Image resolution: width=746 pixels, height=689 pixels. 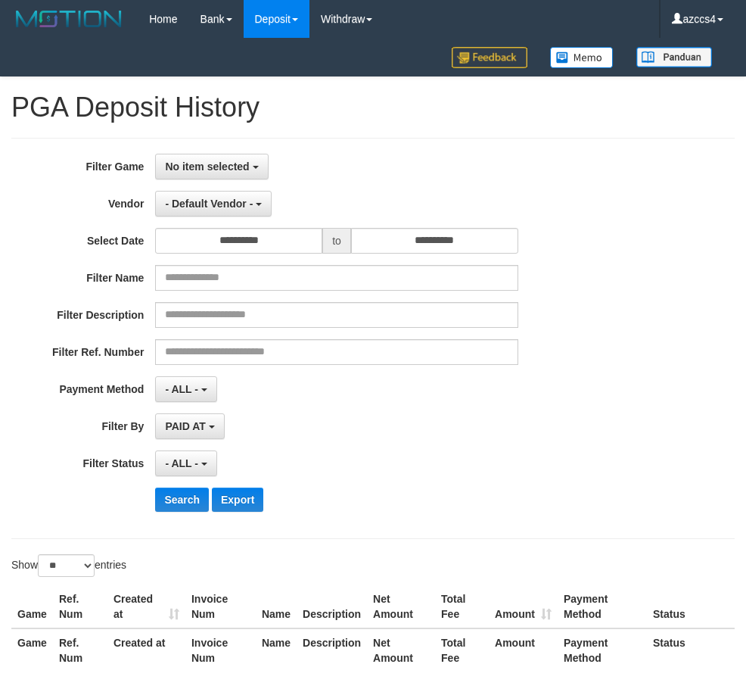 I want to click on span: - Default Vendor -, so click(x=209, y=204).